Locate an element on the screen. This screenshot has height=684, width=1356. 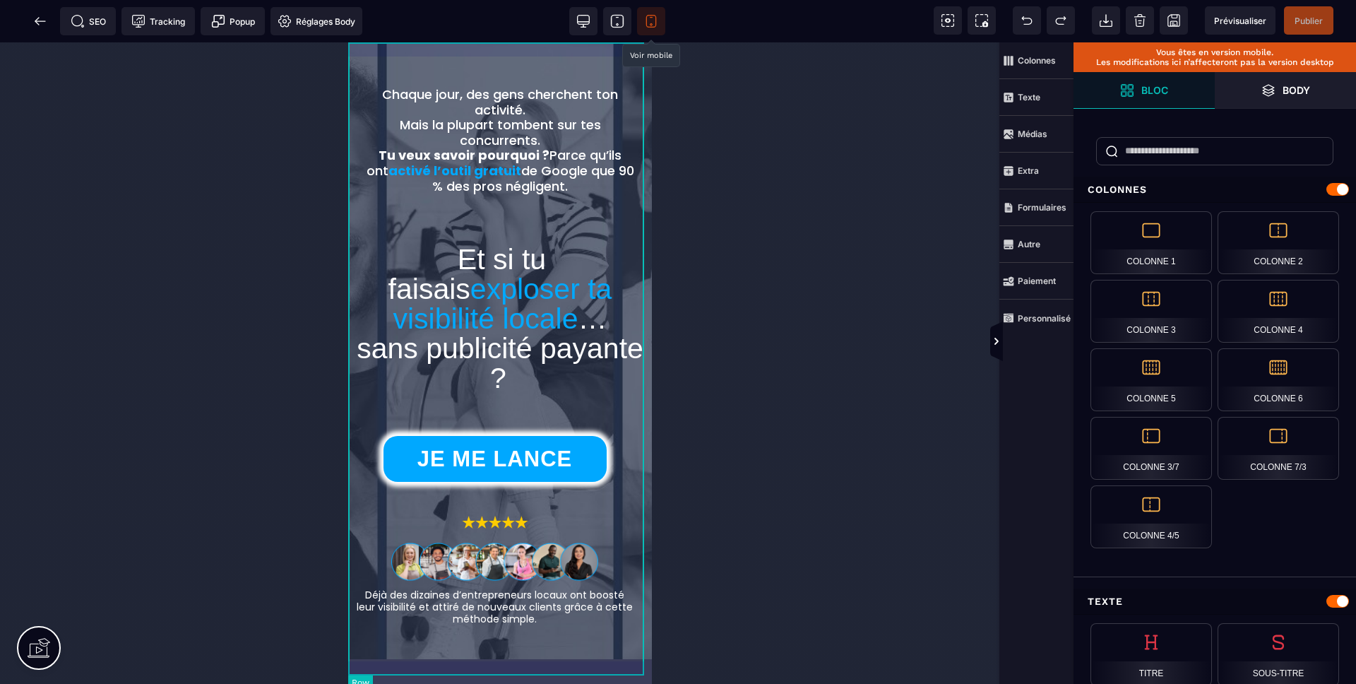
div: Colonne 3 is located at coordinates (1151, 311).